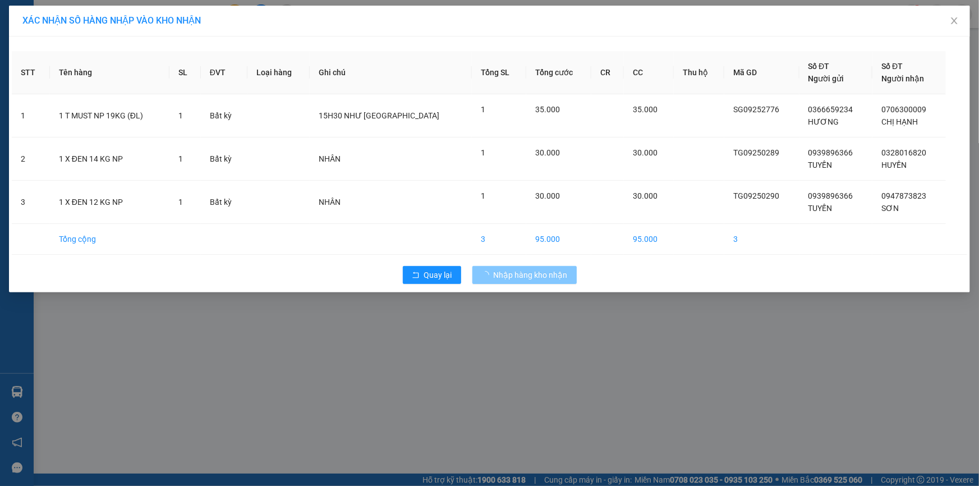 This screenshot has height=486, width=979. What do you see at coordinates (824, 122) in the screenshot?
I see `span: HƯƠNG` at bounding box center [824, 122].